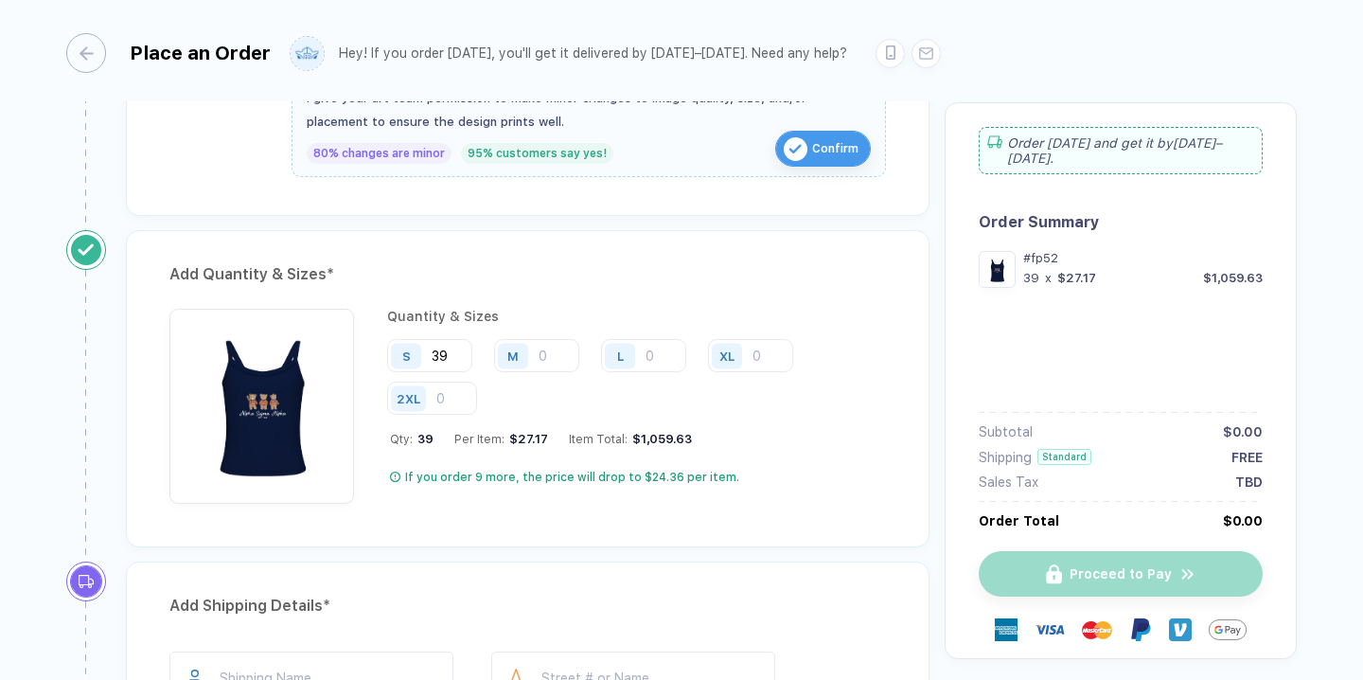 Image resolution: width=1363 pixels, height=680 pixels. I want to click on div: 95% customers say yes!, so click(537, 153).